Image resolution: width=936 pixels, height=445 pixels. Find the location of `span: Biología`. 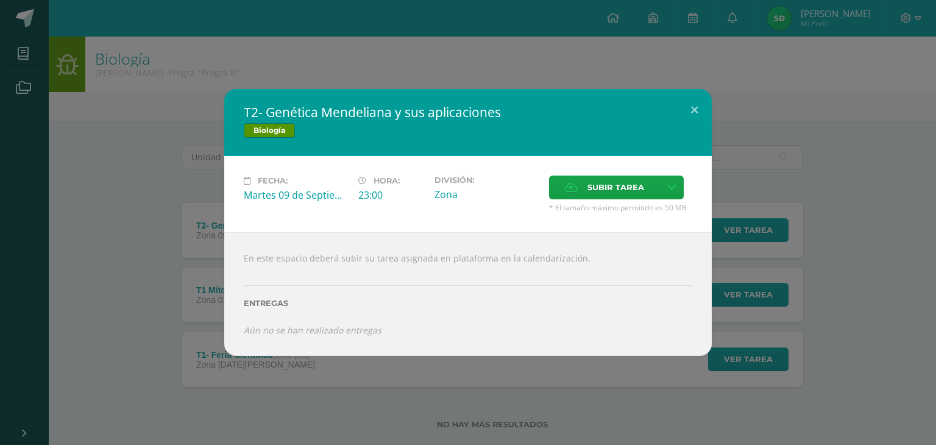

span: Biología is located at coordinates (269, 130).